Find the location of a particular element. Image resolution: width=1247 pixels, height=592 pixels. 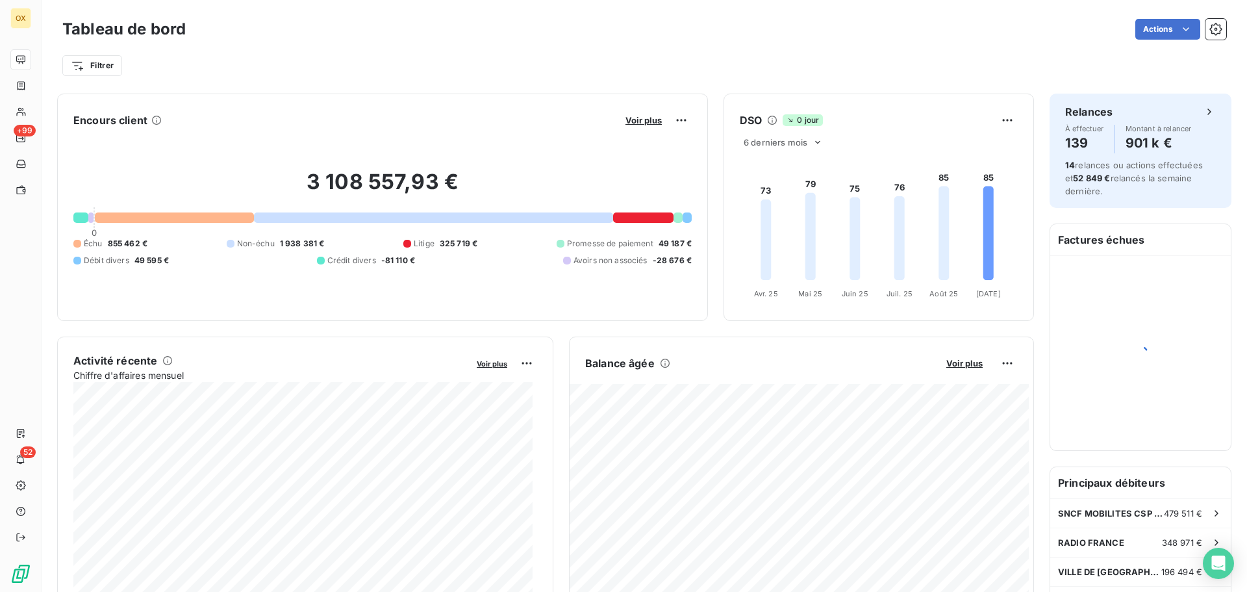

span: -28 676 € is located at coordinates (672, 260).